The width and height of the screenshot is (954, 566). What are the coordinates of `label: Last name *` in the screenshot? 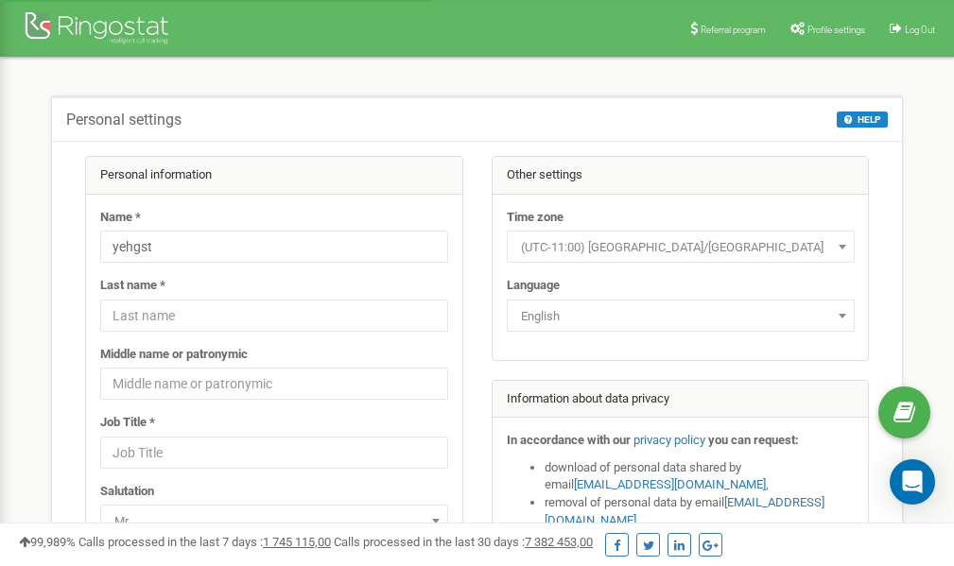 It's located at (132, 285).